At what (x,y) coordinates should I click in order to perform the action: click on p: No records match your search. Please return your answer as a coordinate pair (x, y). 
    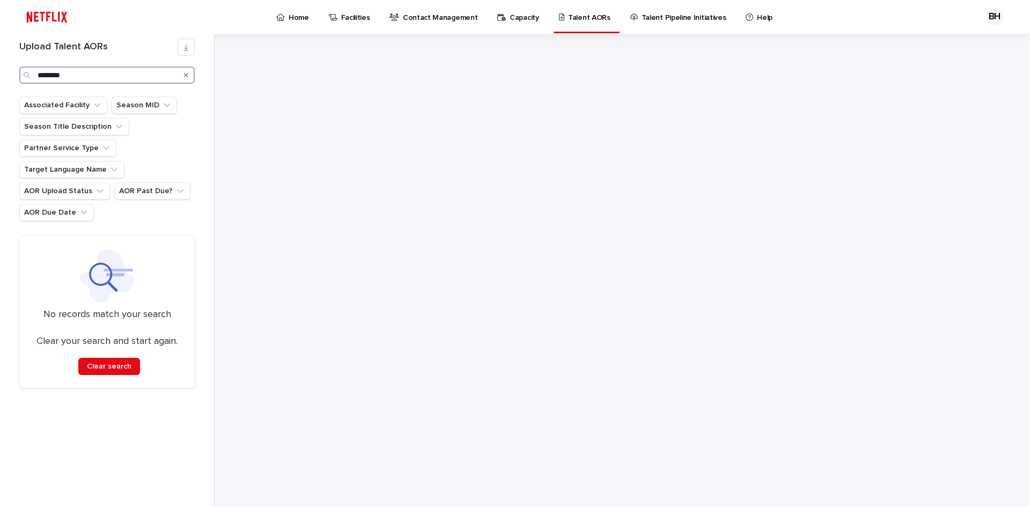
    Looking at the image, I should click on (107, 315).